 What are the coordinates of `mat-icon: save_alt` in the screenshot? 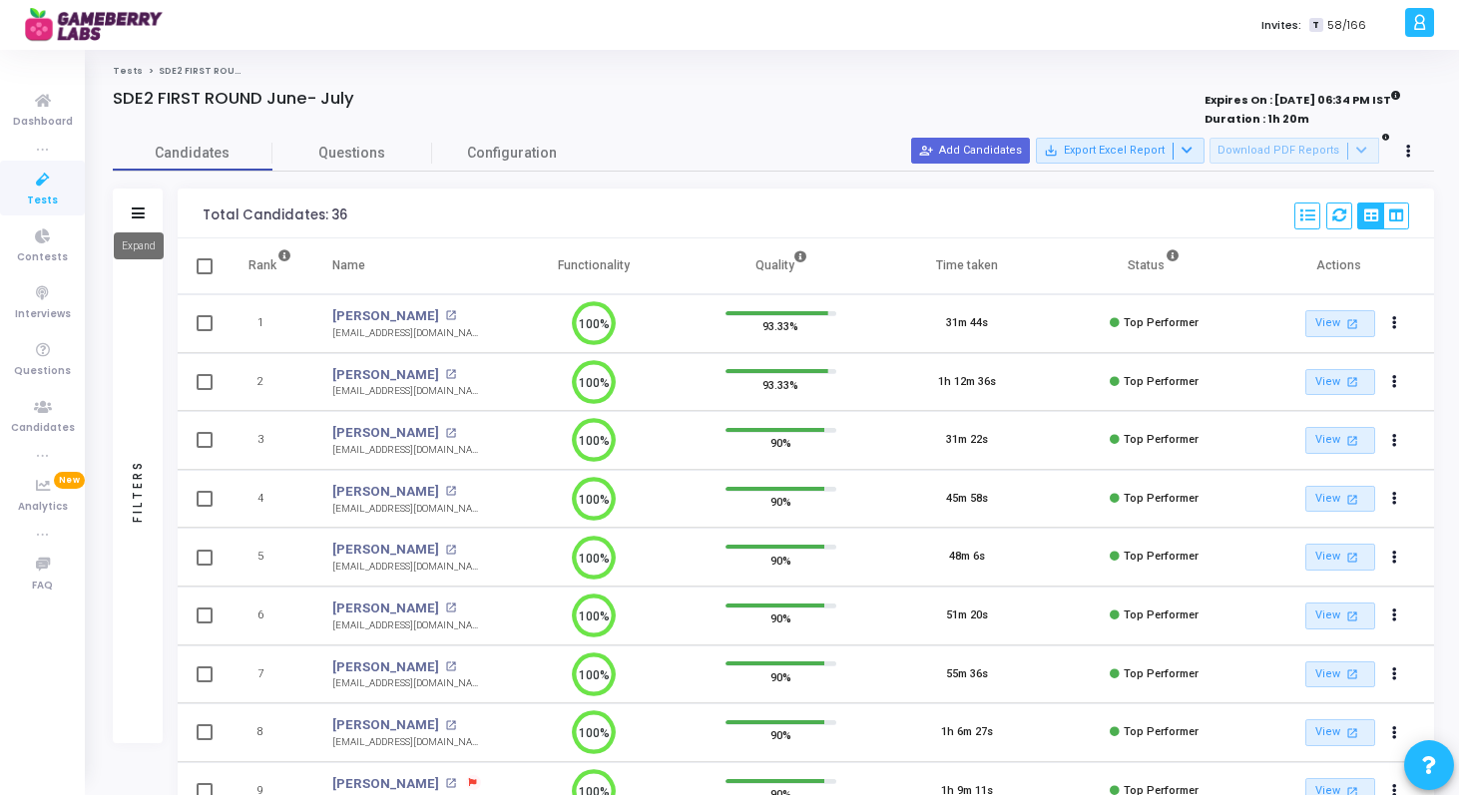 It's located at (1051, 151).